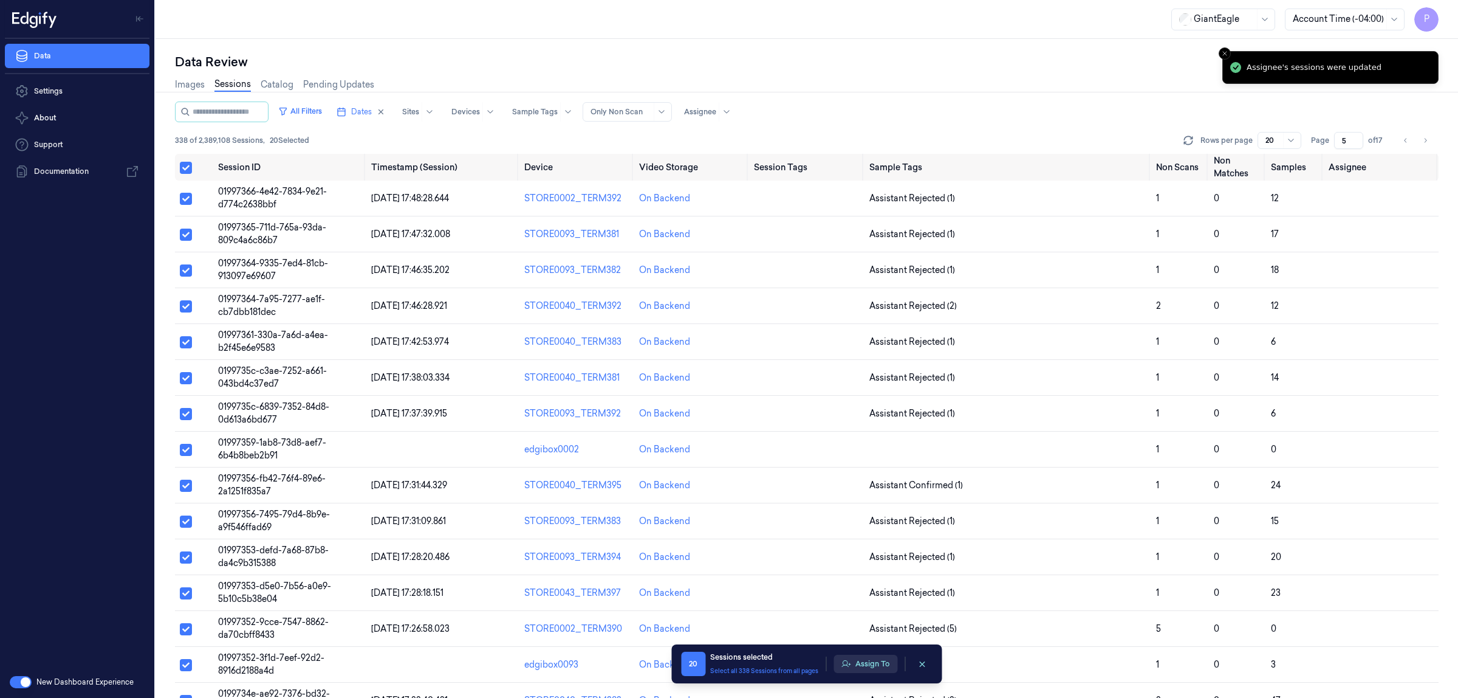 The image size is (1458, 698). Describe the element at coordinates (577, 167) in the screenshot. I see `th: Device` at that location.